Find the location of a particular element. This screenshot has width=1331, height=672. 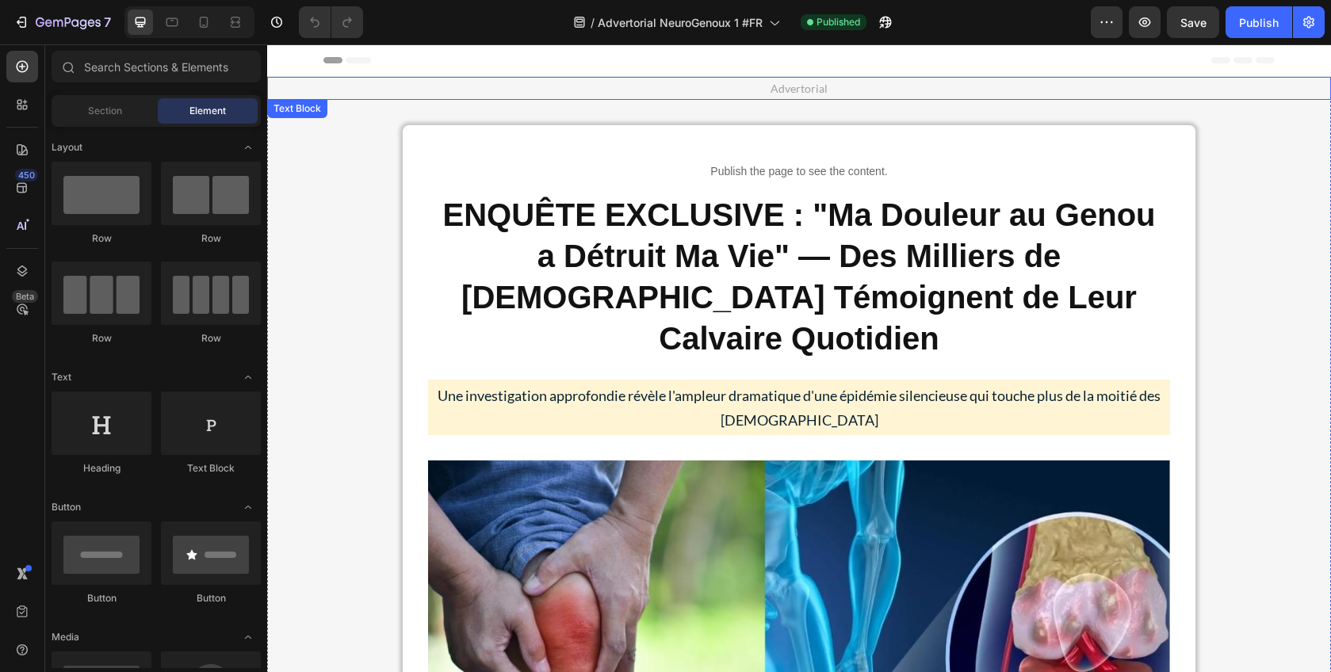

span: Save is located at coordinates (1193, 22).